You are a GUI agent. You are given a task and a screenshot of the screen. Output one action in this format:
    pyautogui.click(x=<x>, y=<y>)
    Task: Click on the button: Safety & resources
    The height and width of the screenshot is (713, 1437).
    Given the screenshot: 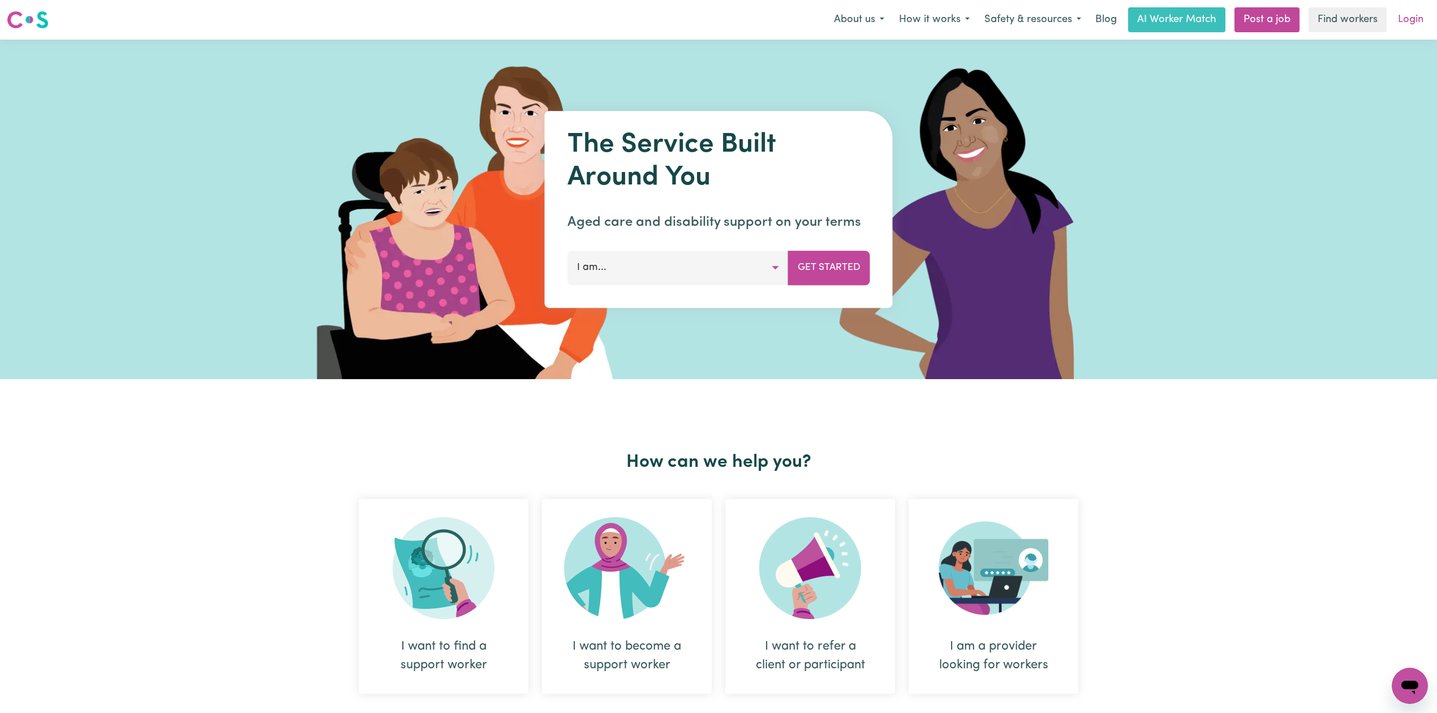 What is the action you would take?
    pyautogui.click(x=1033, y=20)
    